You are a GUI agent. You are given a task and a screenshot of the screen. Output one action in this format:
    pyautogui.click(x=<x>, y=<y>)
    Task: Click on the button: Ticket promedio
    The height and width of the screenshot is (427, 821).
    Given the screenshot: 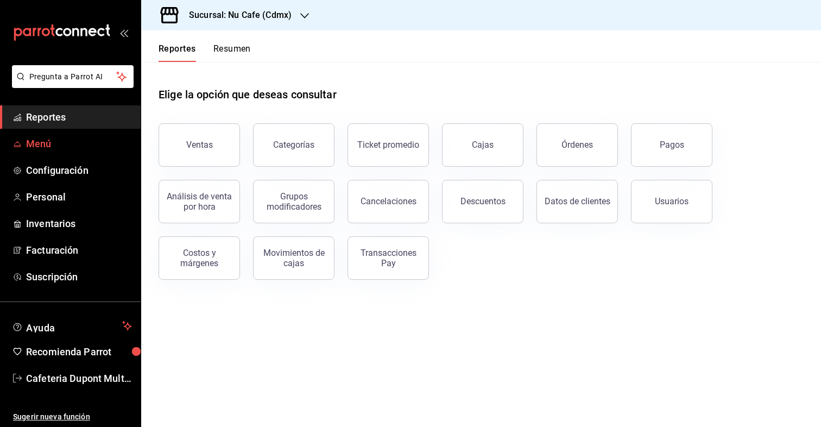 What is the action you would take?
    pyautogui.click(x=388, y=145)
    